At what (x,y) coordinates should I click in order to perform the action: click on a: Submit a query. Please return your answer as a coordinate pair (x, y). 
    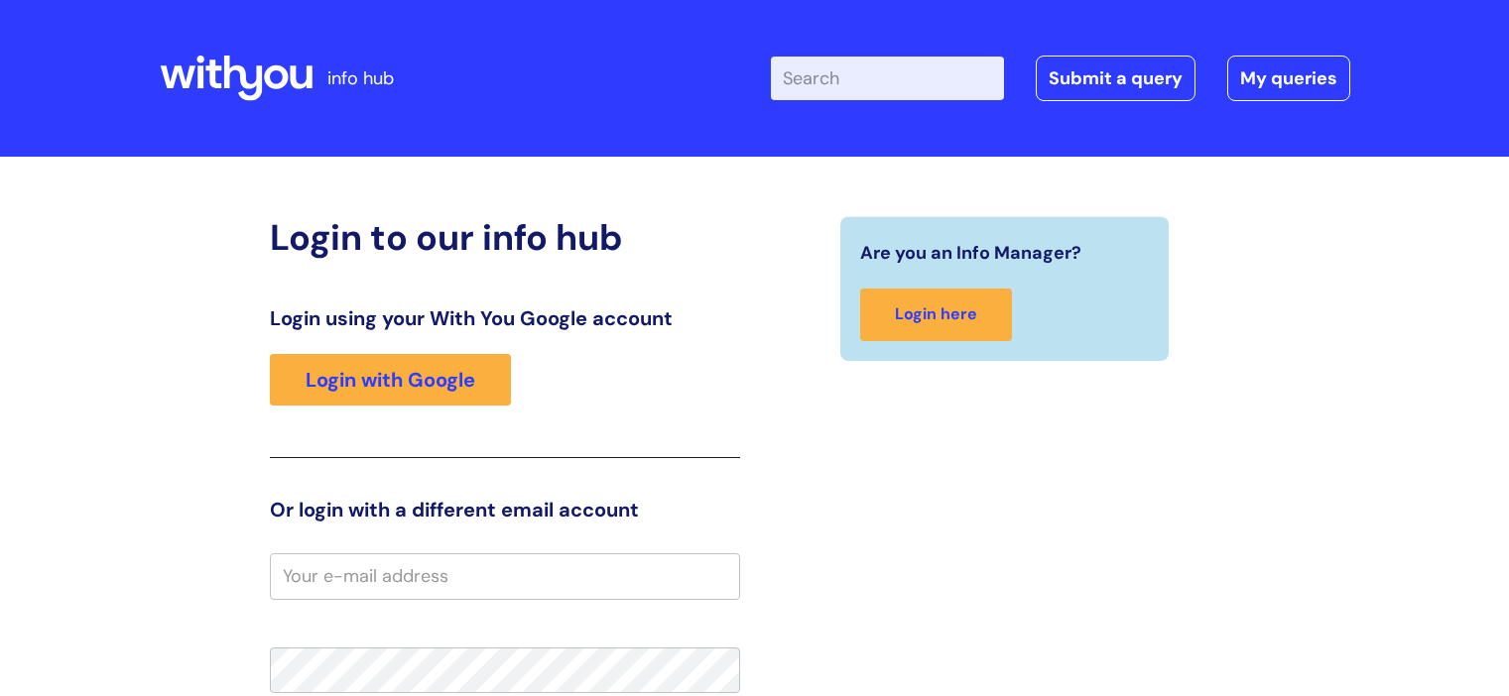
    Looking at the image, I should click on (1115, 78).